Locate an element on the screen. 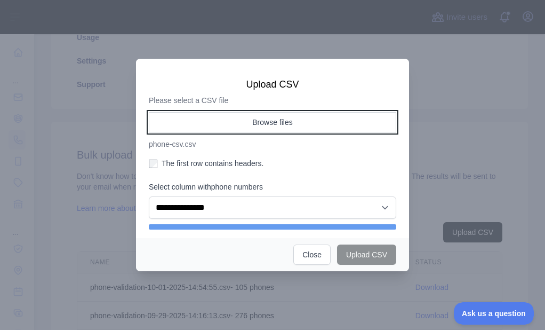 The height and width of the screenshot is (330, 545). label: The first row contains headers. is located at coordinates (273, 163).